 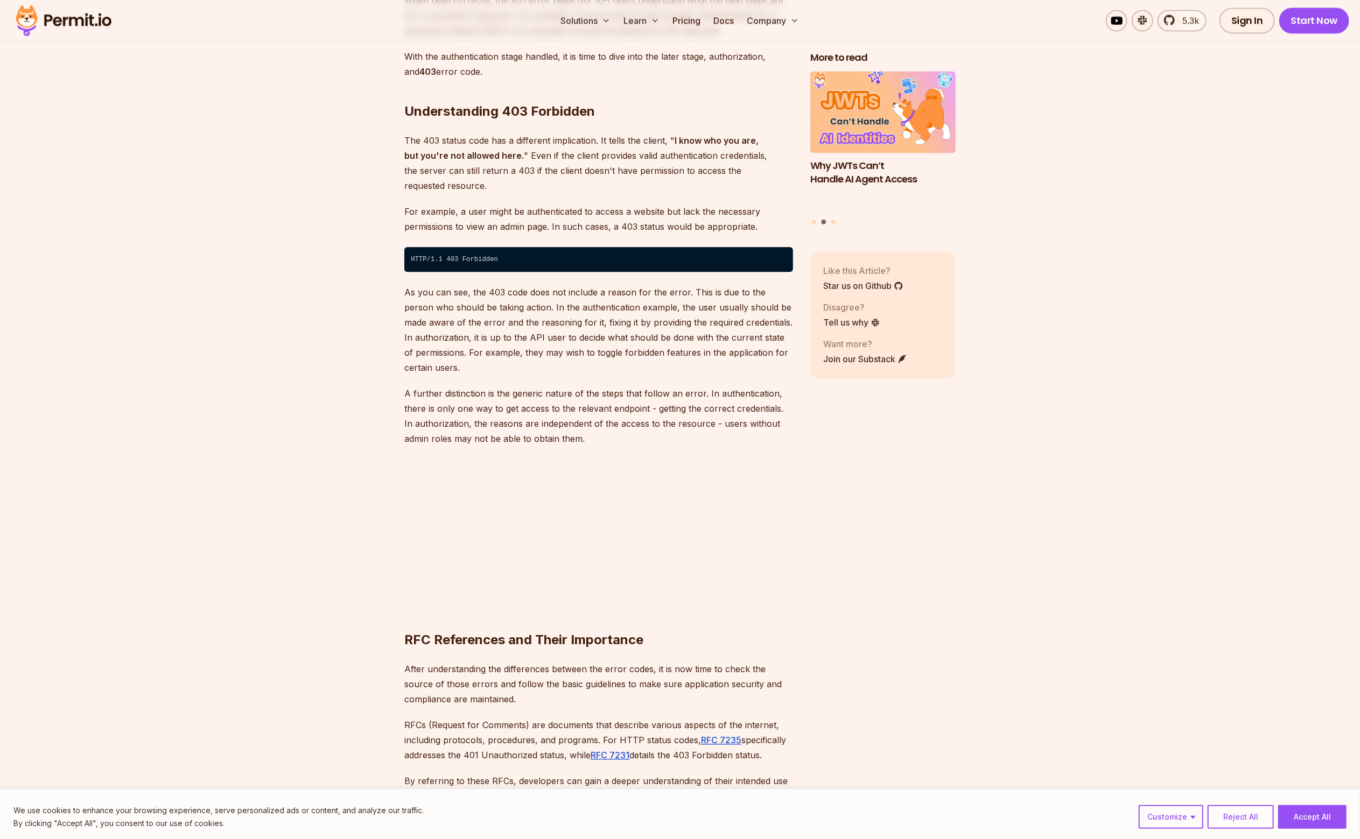 I want to click on a: Docs, so click(x=723, y=20).